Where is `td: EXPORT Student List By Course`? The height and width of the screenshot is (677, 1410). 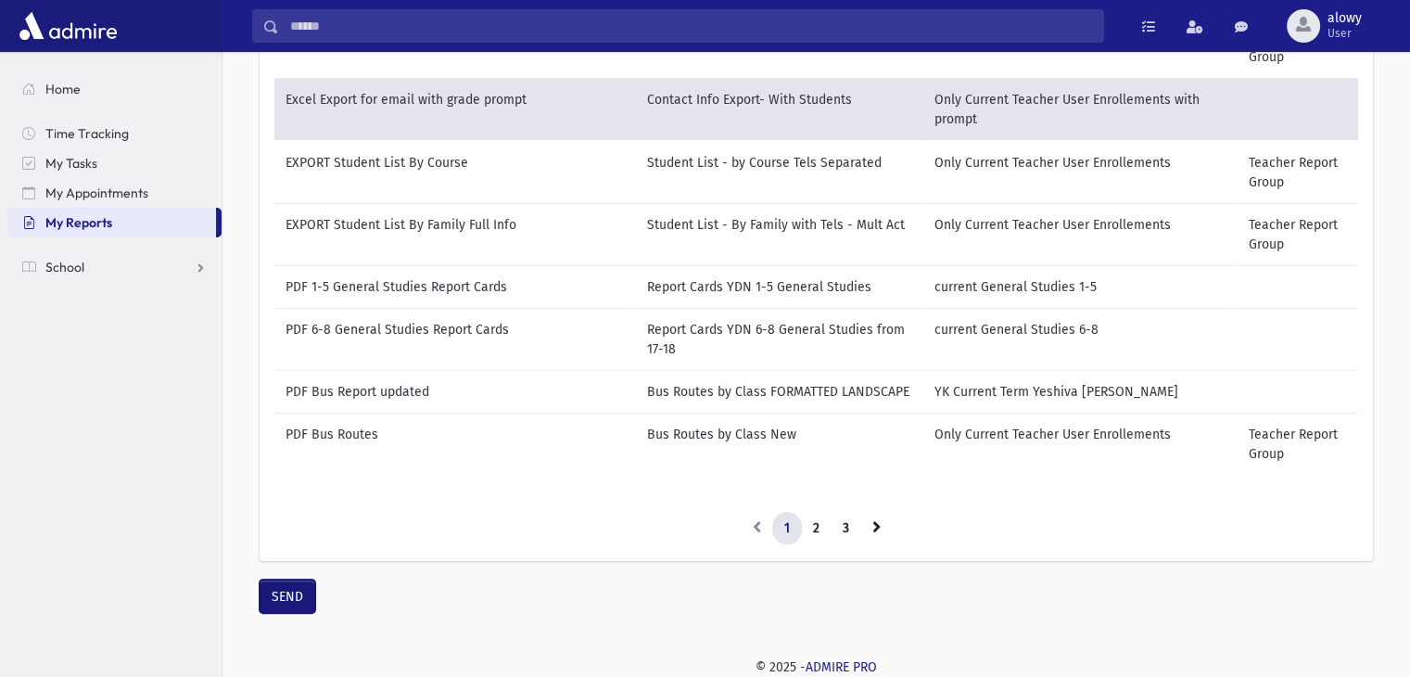 td: EXPORT Student List By Course is located at coordinates (455, 172).